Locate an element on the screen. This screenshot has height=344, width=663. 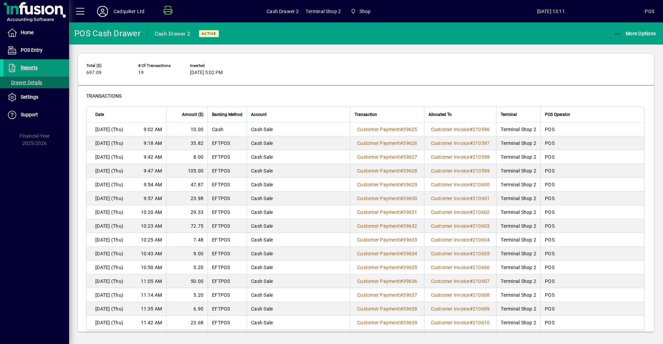
a: Customer Payment#39637 is located at coordinates (387, 295).